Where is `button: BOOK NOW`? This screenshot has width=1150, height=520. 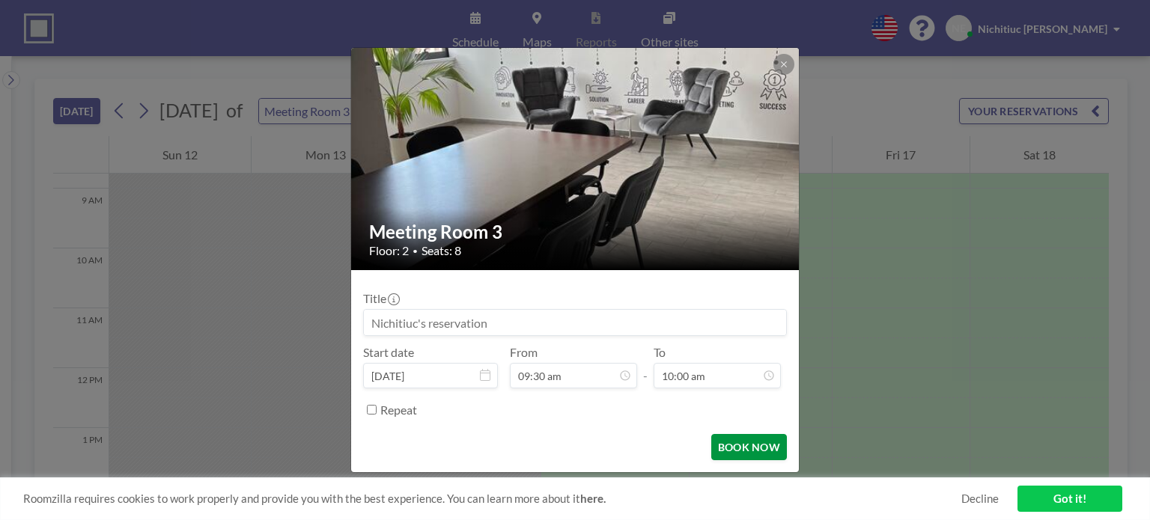 button: BOOK NOW is located at coordinates (749, 447).